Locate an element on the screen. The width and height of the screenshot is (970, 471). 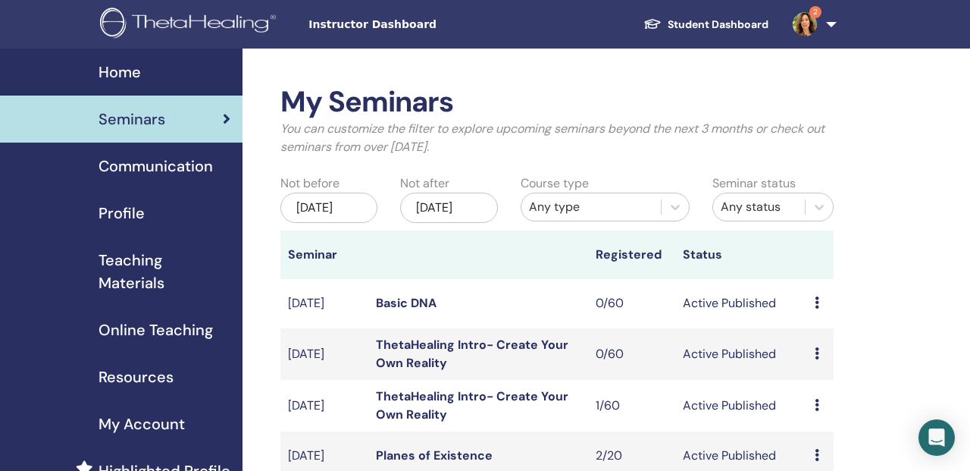
td: 1/60 is located at coordinates (632, 405).